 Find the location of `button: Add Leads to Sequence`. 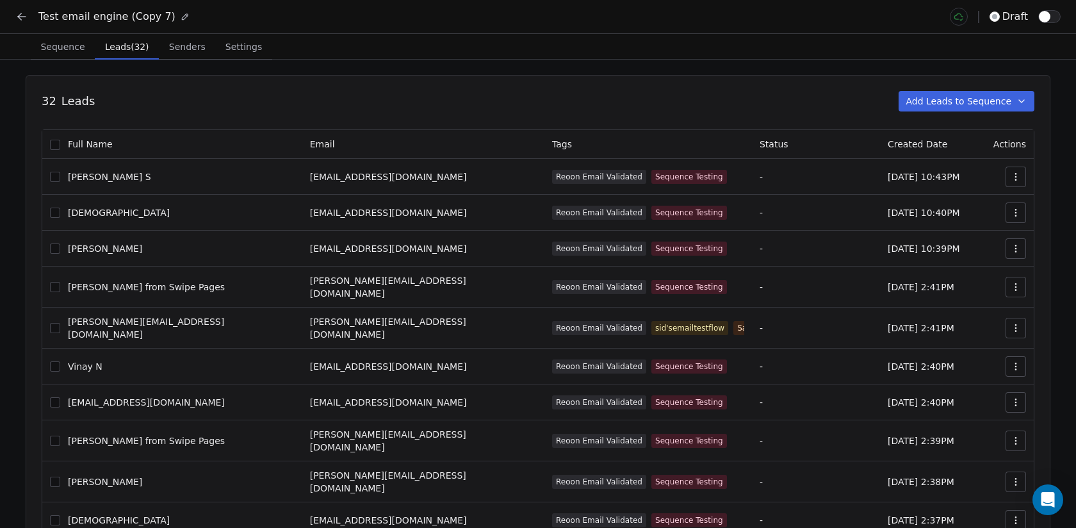

button: Add Leads to Sequence is located at coordinates (966, 101).